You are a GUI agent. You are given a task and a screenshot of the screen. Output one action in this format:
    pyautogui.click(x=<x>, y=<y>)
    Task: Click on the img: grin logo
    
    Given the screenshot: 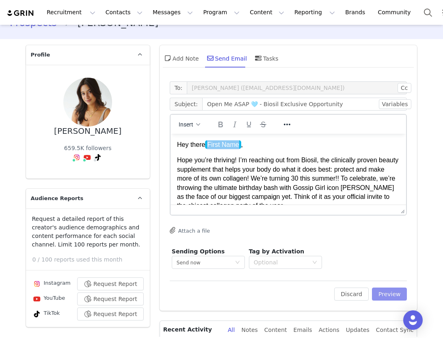 What is the action you would take?
    pyautogui.click(x=21, y=13)
    